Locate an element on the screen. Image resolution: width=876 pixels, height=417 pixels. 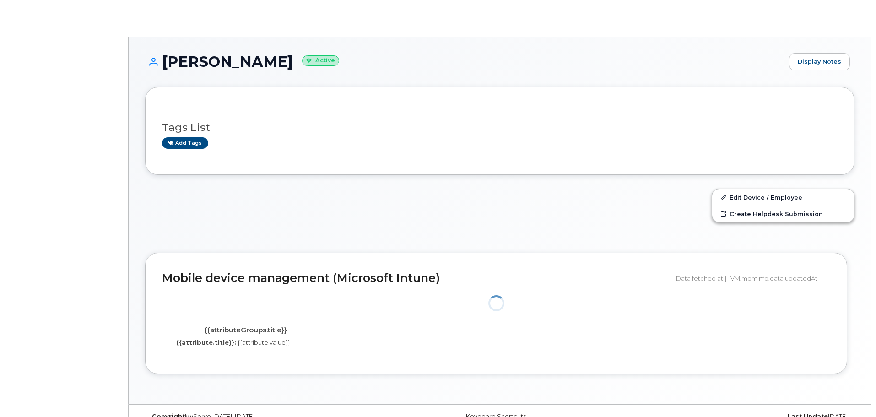
div: Data fetched at {{ VM.mdmInfo.data.updatedAt }} is located at coordinates (753, 278).